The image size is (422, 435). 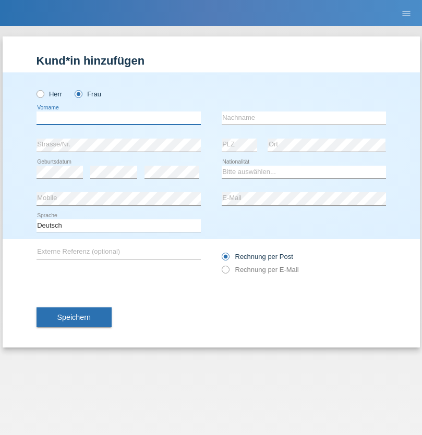 I want to click on input: Rechnung per E-Mail, so click(x=225, y=272).